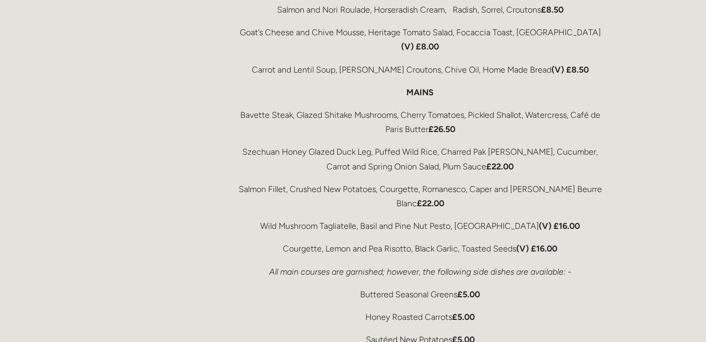 Image resolution: width=706 pixels, height=342 pixels. What do you see at coordinates (420, 92) in the screenshot?
I see `strong: MAINS` at bounding box center [420, 92].